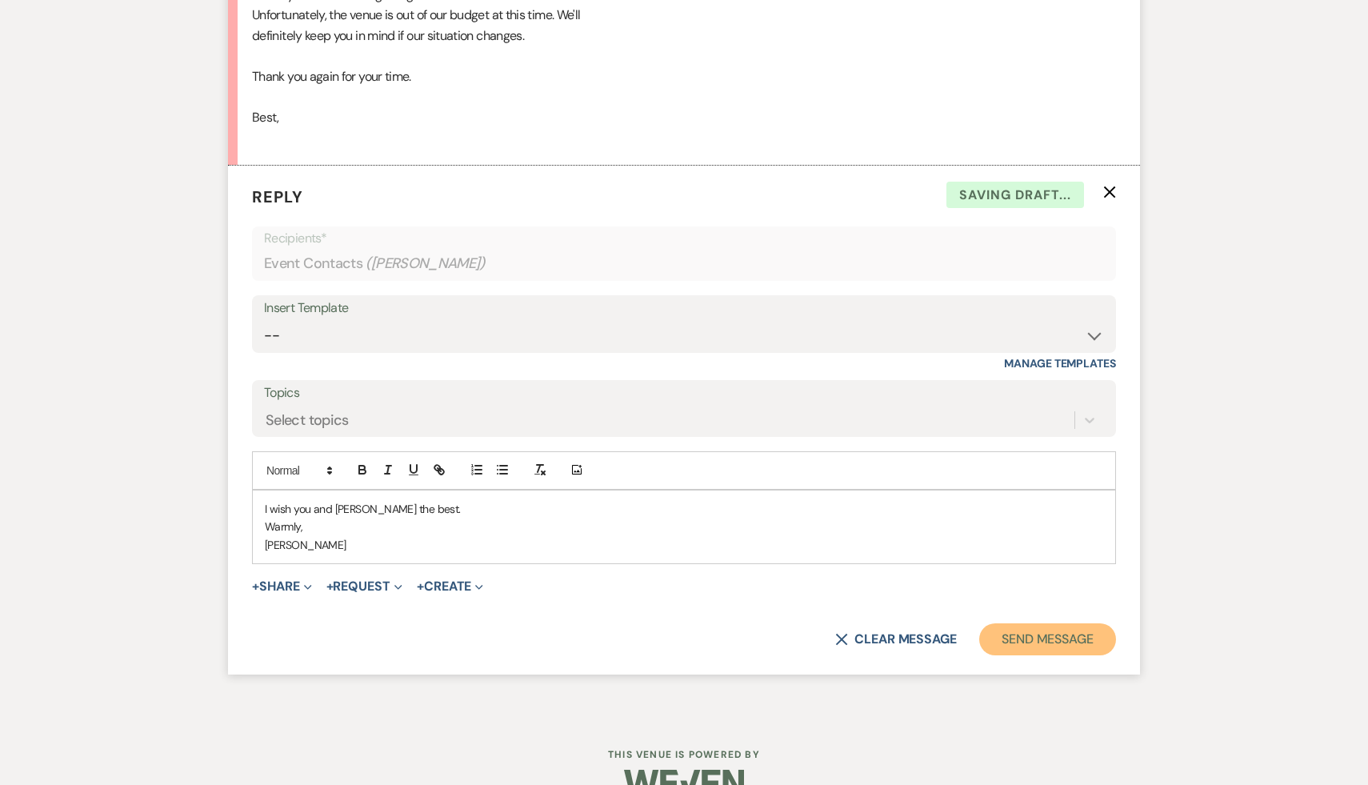 This screenshot has width=1368, height=785. I want to click on button: Clear message, so click(896, 639).